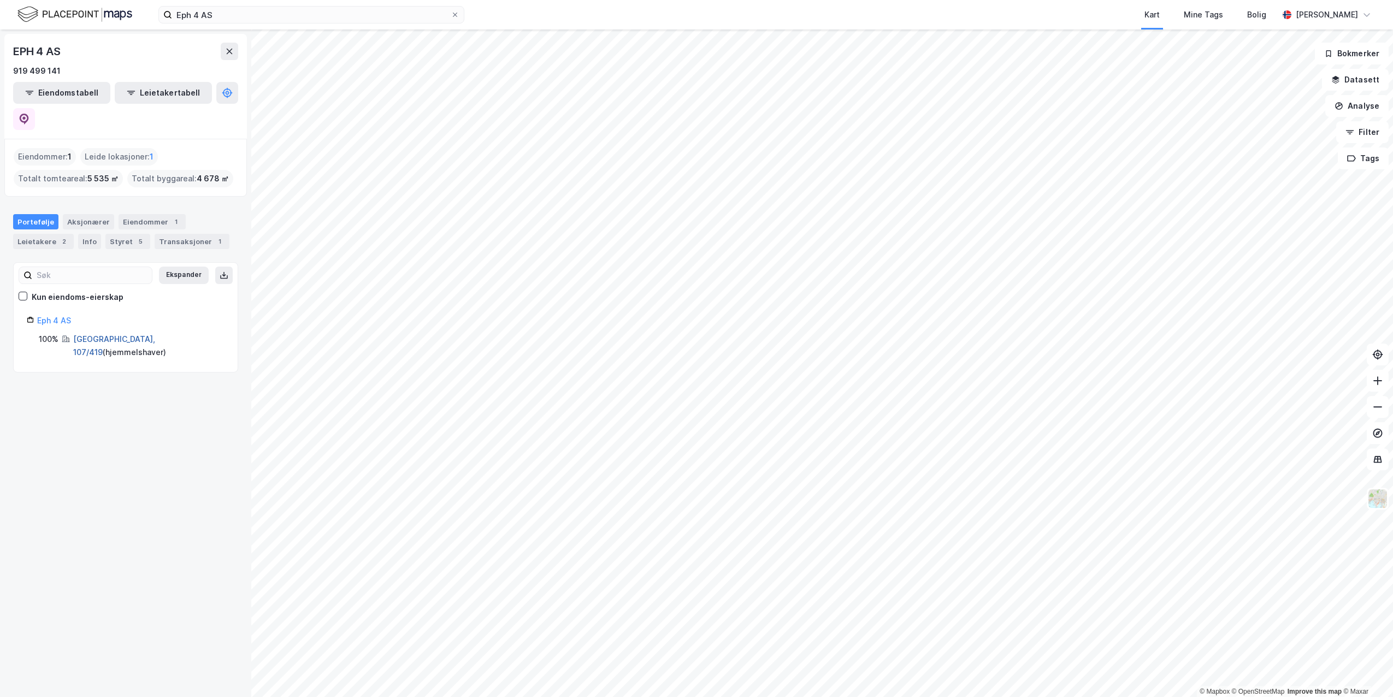 This screenshot has width=1393, height=697. What do you see at coordinates (92, 275) in the screenshot?
I see `input: Søk` at bounding box center [92, 275].